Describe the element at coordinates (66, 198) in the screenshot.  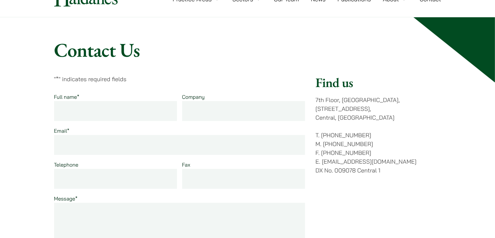
I see `label: Message` at that location.